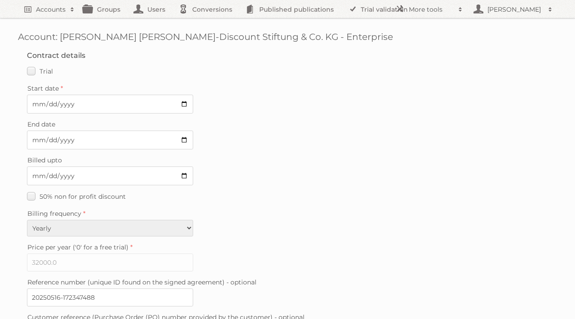  I want to click on span: Reference number (unique ID found on the signed agreement) - optional, so click(142, 283).